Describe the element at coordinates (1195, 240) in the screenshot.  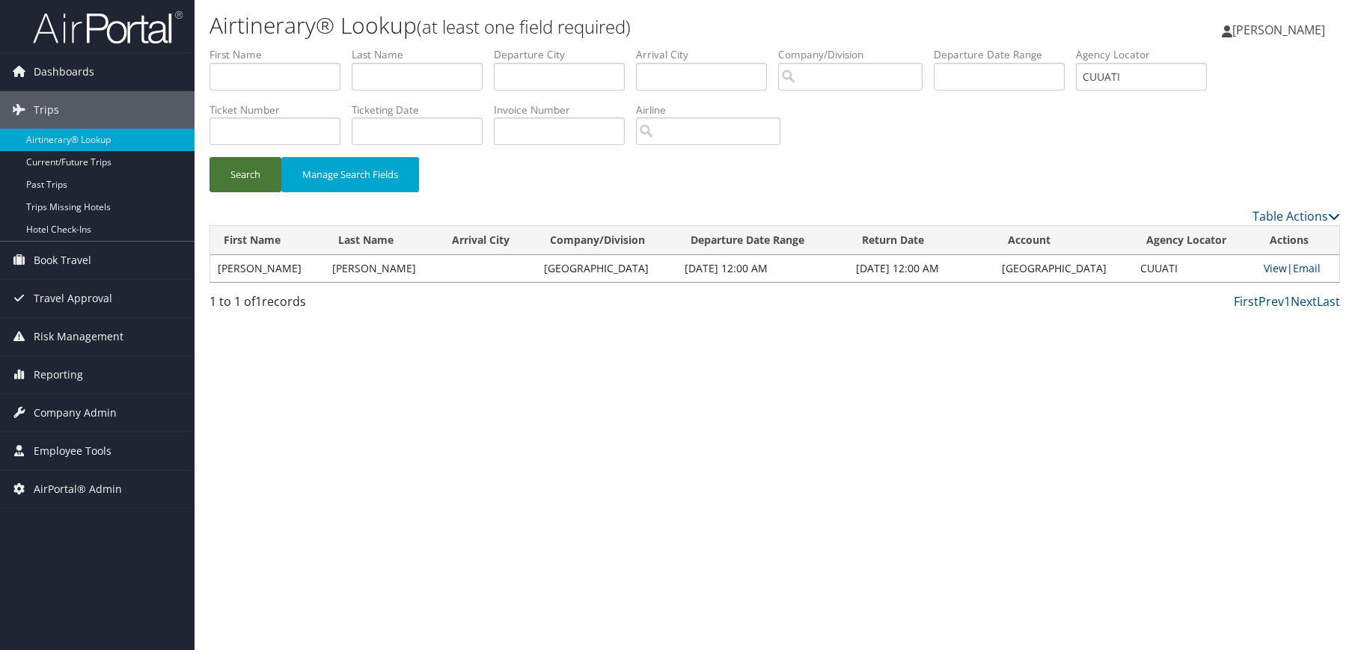
I see `th: Agency Locator: activate to sort column ascending` at that location.